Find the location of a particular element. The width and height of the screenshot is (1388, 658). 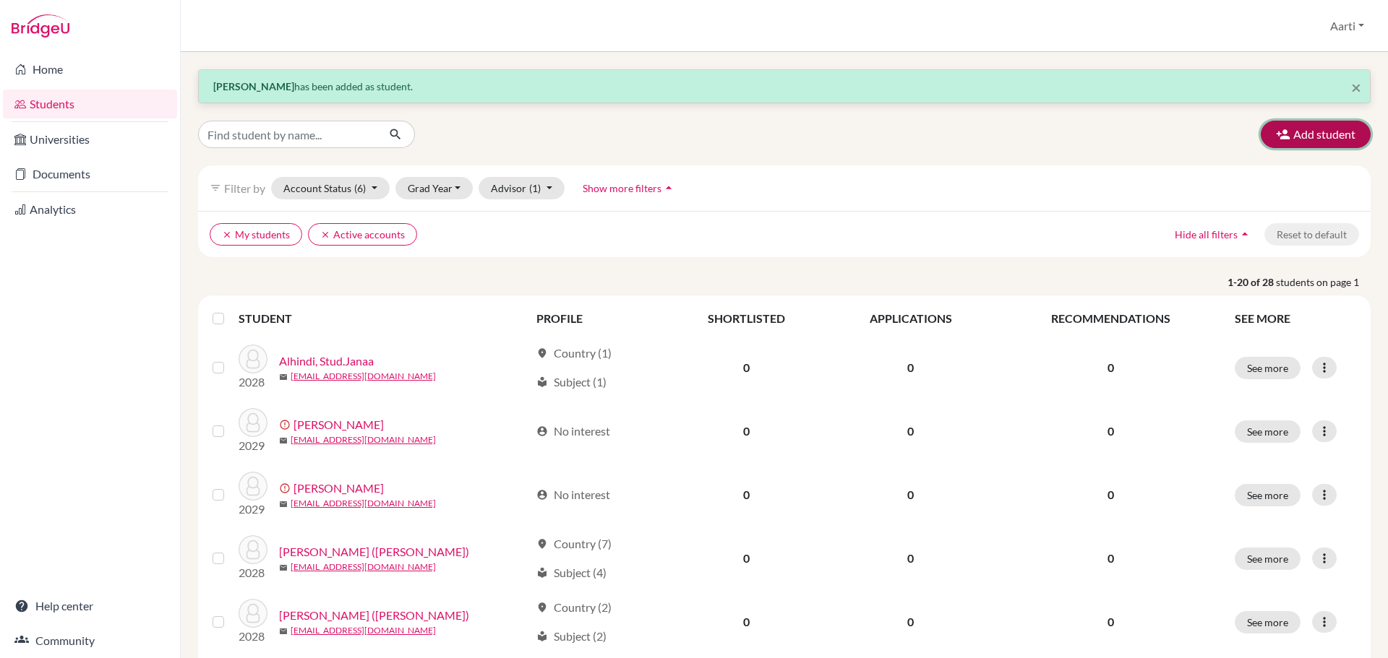

th: PROFILE is located at coordinates (597, 319).